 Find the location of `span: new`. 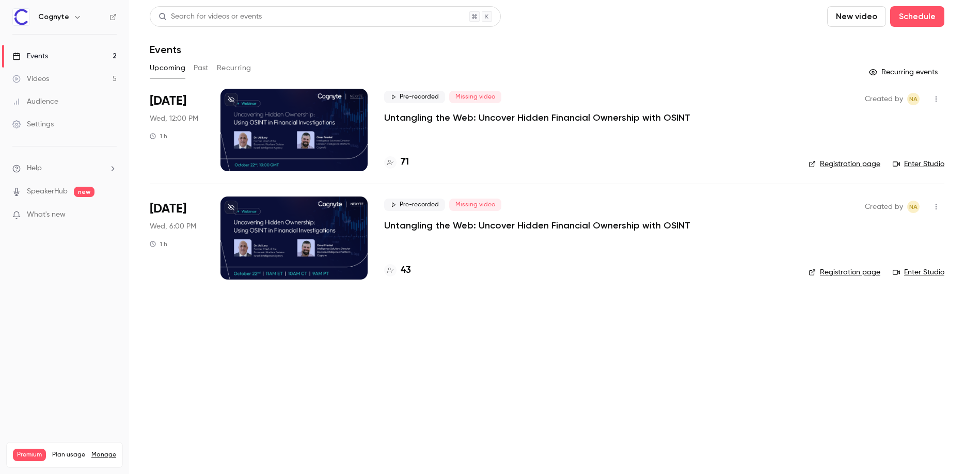

span: new is located at coordinates (84, 192).